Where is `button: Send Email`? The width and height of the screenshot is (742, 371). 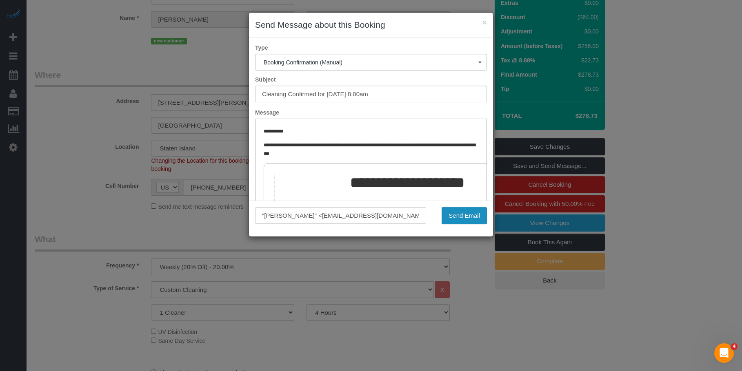
button: Send Email is located at coordinates (464, 216).